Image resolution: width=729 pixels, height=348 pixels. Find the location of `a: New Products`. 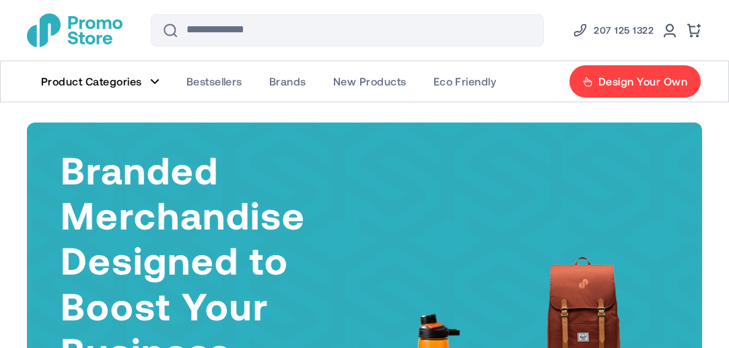

a: New Products is located at coordinates (370, 81).